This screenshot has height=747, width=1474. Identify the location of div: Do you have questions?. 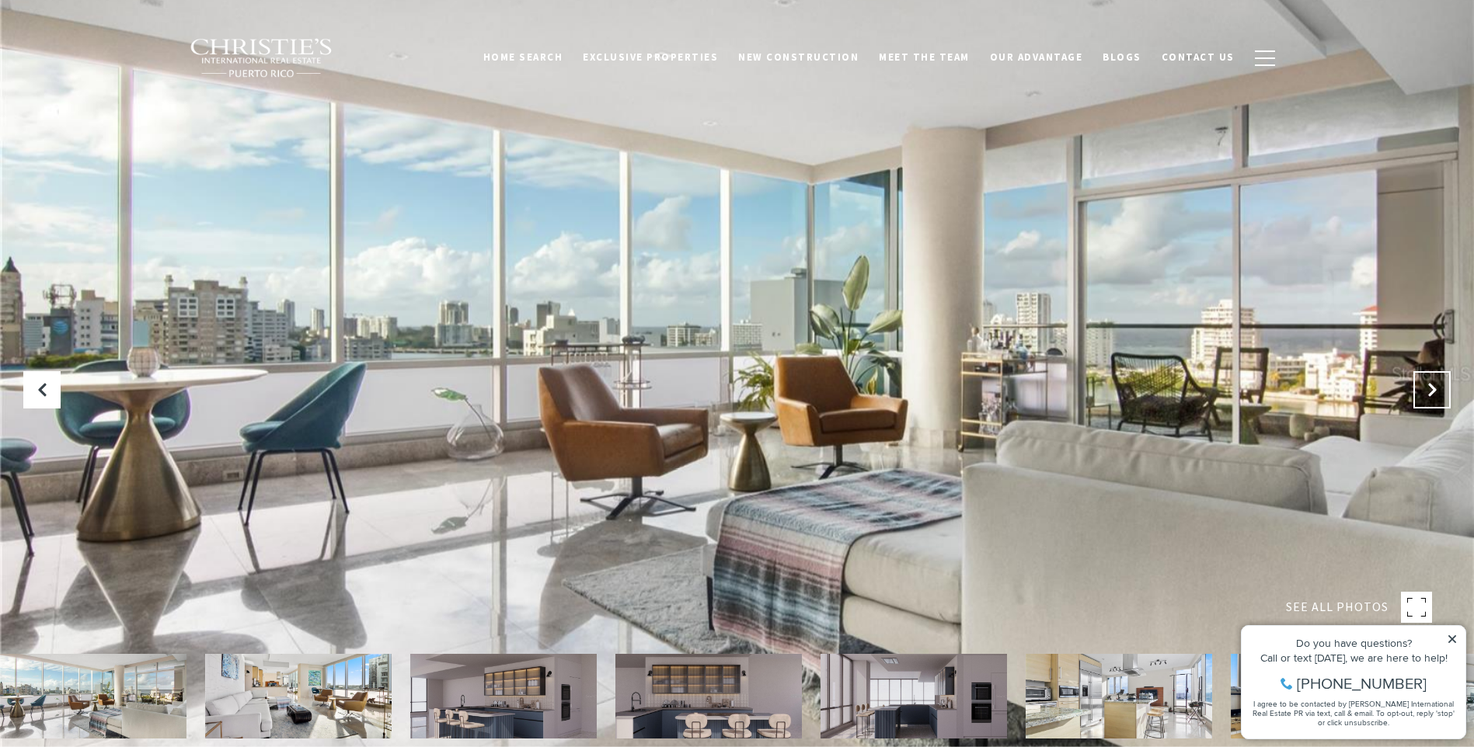
(120, 40).